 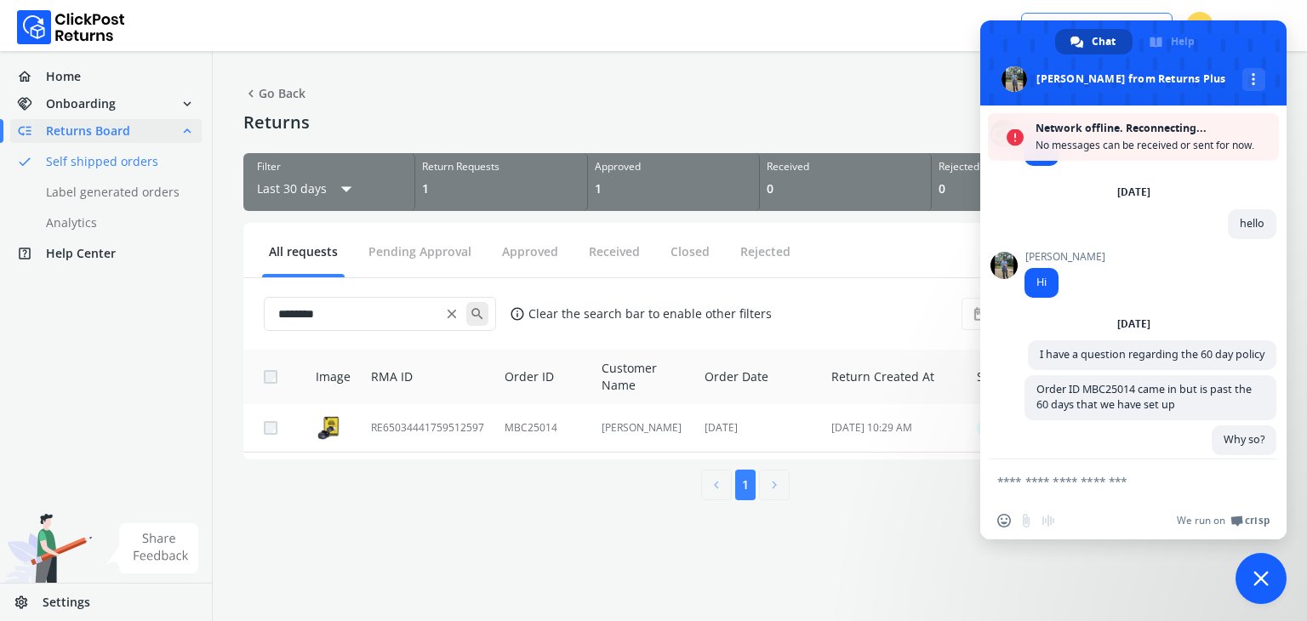 I want to click on span: close, so click(x=452, y=314).